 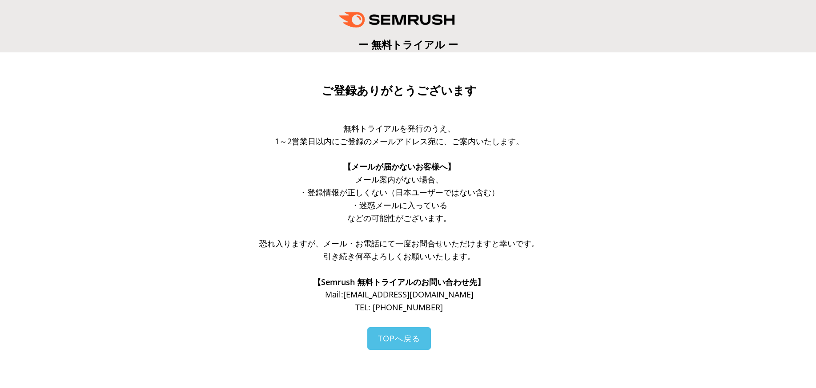 I want to click on span: ・登録情報が正しくない（日本ユーザーではない含む）, so click(x=399, y=192).